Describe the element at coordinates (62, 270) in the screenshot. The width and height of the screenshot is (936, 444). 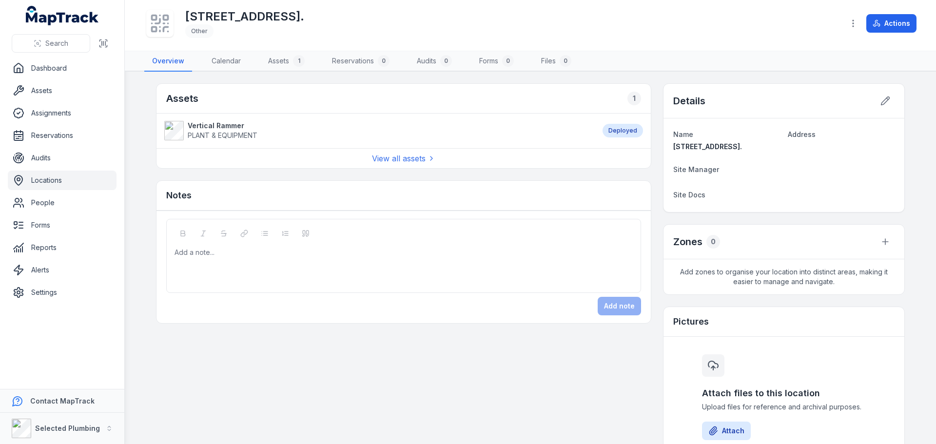
I see `a: Alerts` at that location.